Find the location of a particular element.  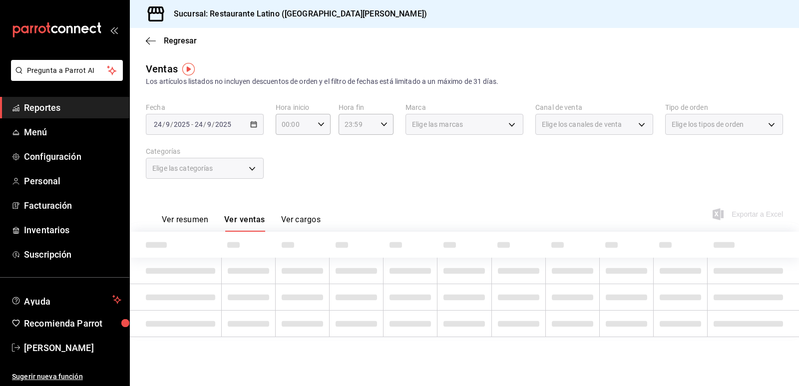

label: Categorías is located at coordinates (205, 151).